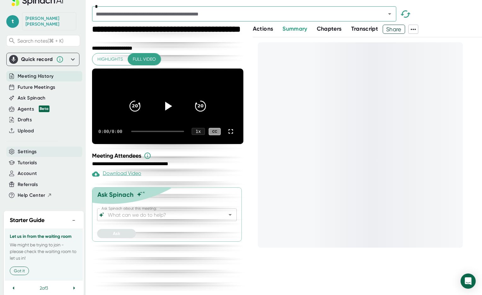 The height and width of the screenshot is (295, 482). What do you see at coordinates (162, 215) in the screenshot?
I see `input: What can we do to help?` at bounding box center [162, 215].